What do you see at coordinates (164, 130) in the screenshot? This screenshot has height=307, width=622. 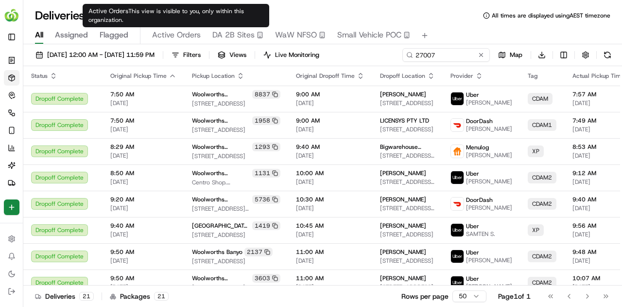 I see `button: See all` at bounding box center [164, 130].